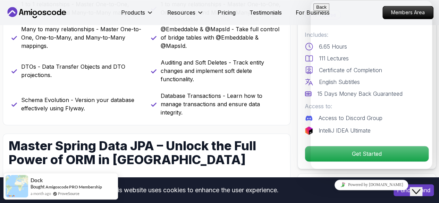 The height and width of the screenshot is (203, 439). What do you see at coordinates (309, 131) in the screenshot?
I see `img: jetbrains logo` at bounding box center [309, 131].